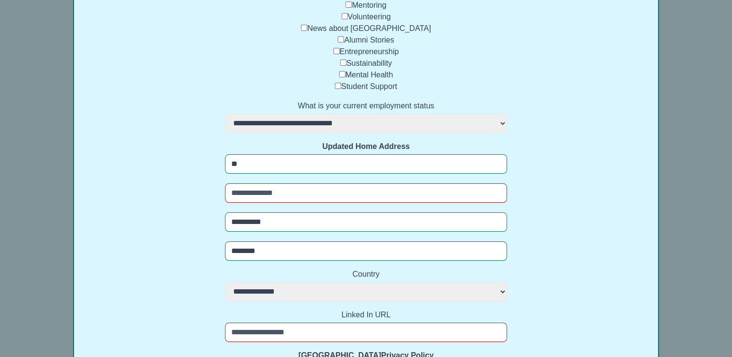 This screenshot has height=357, width=732. Describe the element at coordinates (366, 106) in the screenshot. I see `label: What is your current employment status` at that location.